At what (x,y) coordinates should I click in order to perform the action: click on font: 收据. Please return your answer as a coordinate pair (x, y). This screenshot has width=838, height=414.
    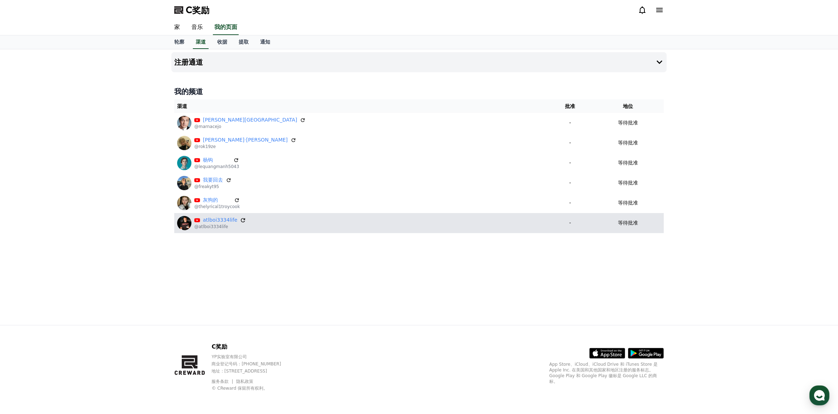
    Looking at the image, I should click on (222, 42).